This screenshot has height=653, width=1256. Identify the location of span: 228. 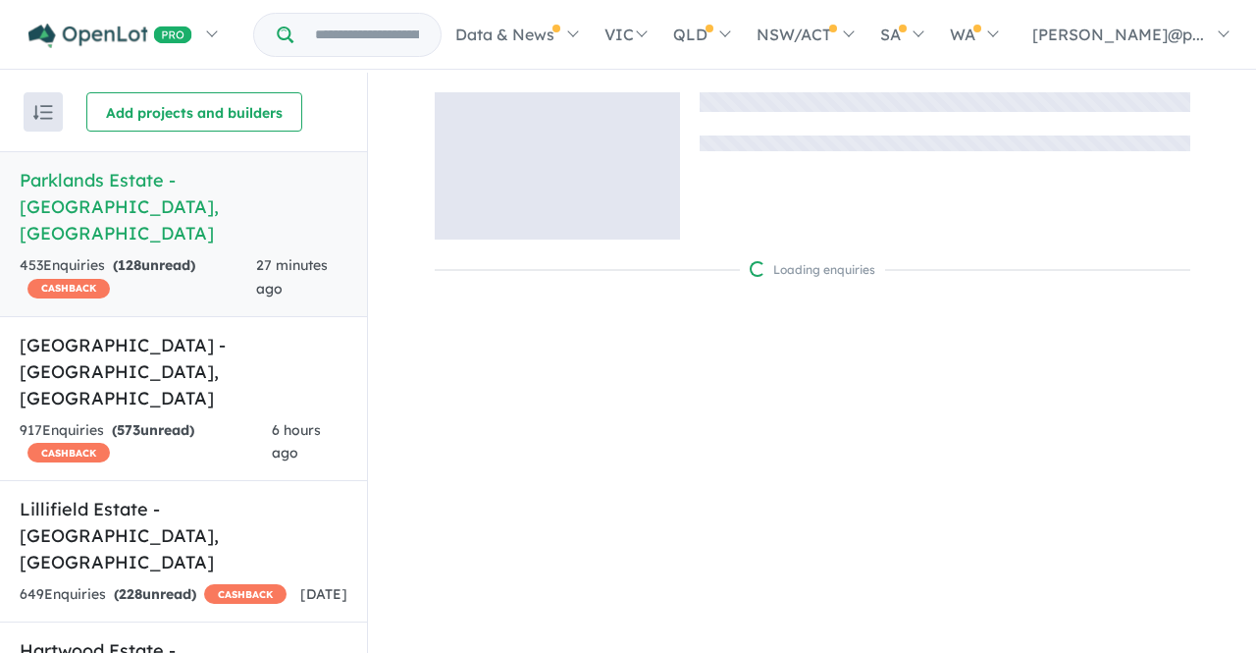
(131, 594).